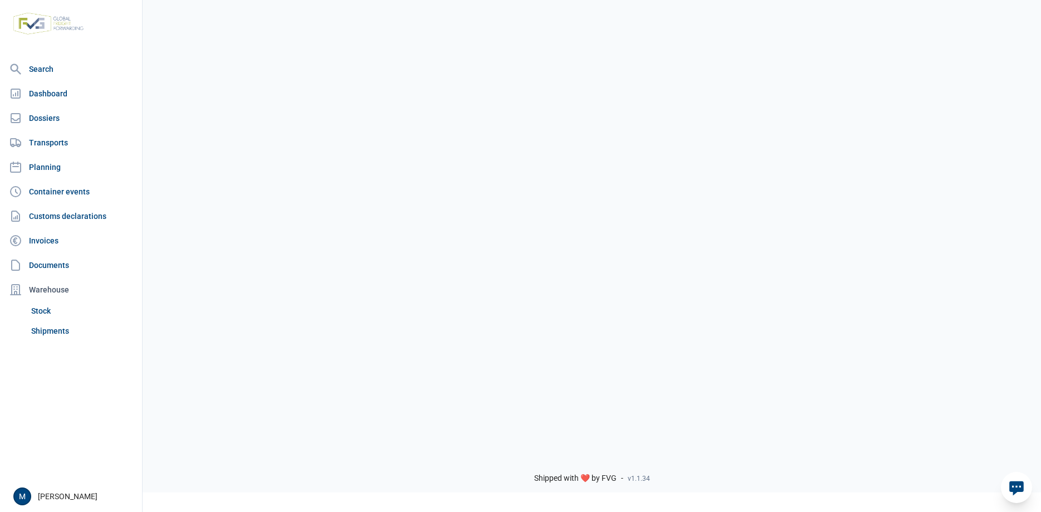  Describe the element at coordinates (71, 192) in the screenshot. I see `a: Container events` at that location.